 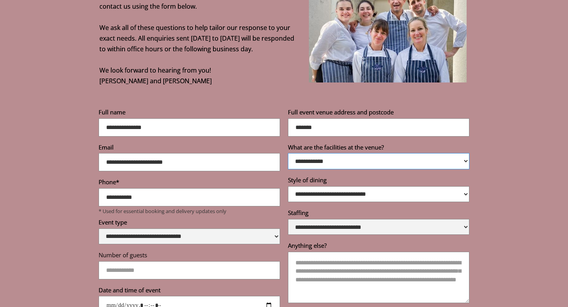 I want to click on label: Phone*, so click(x=189, y=183).